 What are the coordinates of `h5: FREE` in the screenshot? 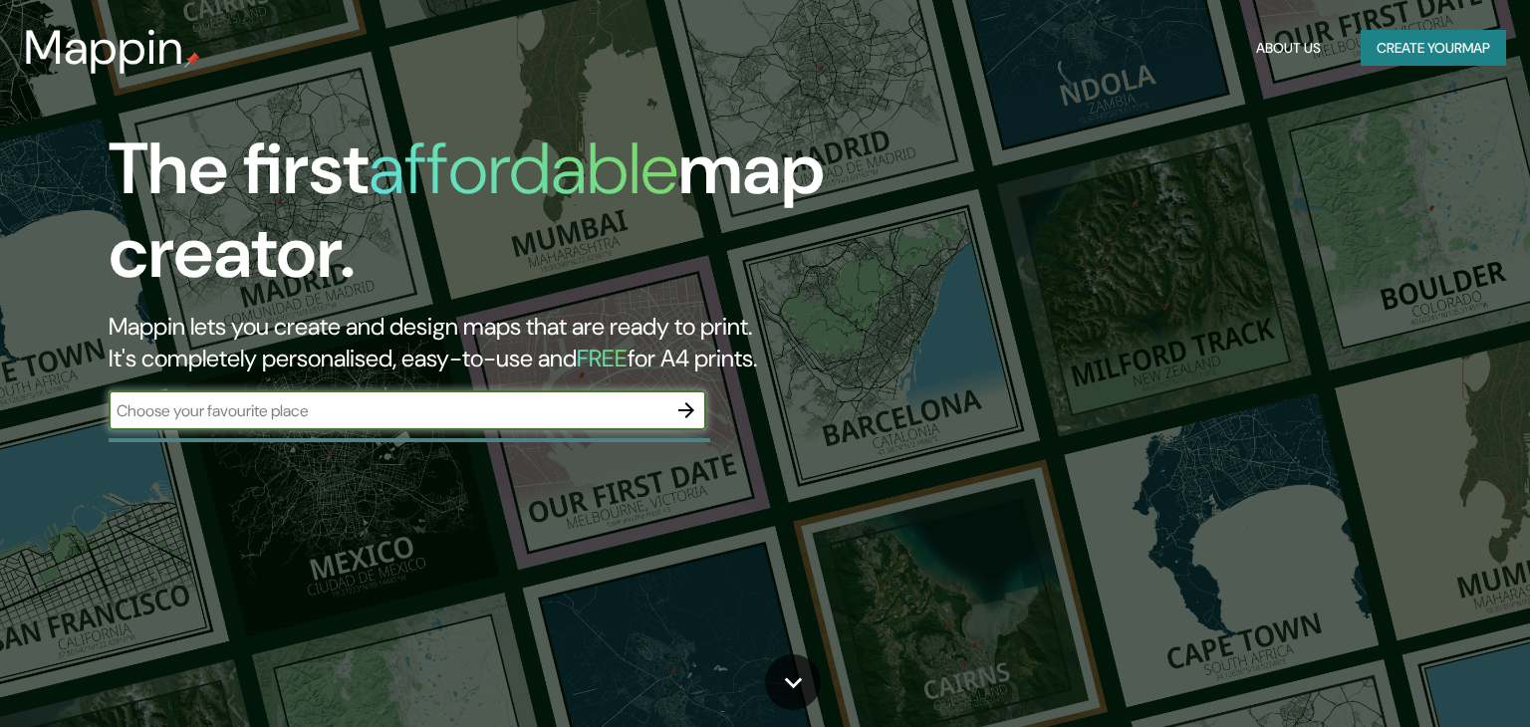 It's located at (602, 358).